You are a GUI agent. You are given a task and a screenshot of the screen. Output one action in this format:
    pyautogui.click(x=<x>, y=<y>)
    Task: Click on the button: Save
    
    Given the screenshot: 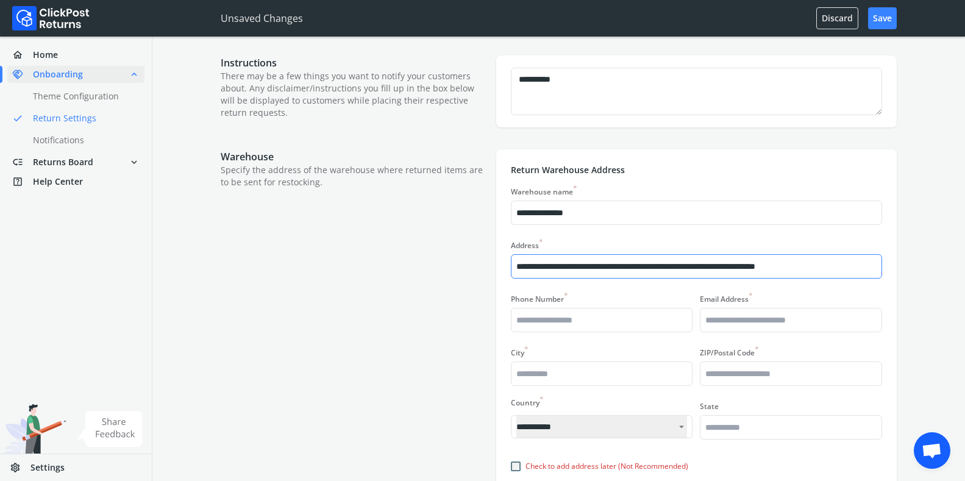 What is the action you would take?
    pyautogui.click(x=882, y=18)
    